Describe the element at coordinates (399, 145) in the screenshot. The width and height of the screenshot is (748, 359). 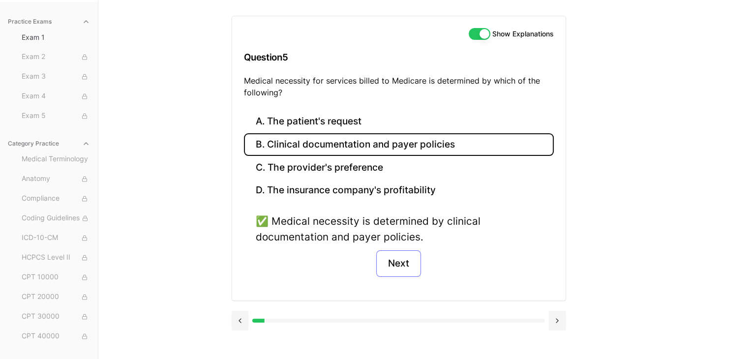
I see `button: B. Clinical documentation and payer policies` at that location.